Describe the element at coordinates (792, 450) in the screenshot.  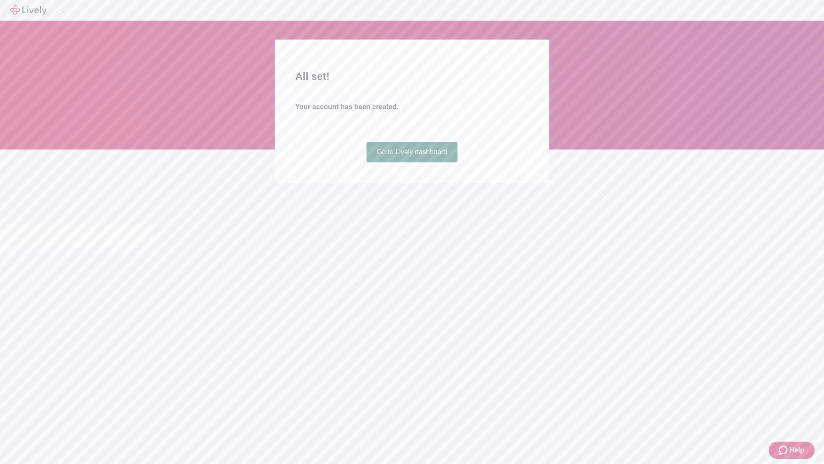
I see `button: Zendesk support iconHelp` at that location.